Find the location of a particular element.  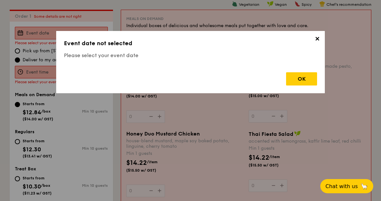

h3: Event date not selected is located at coordinates (190, 43).